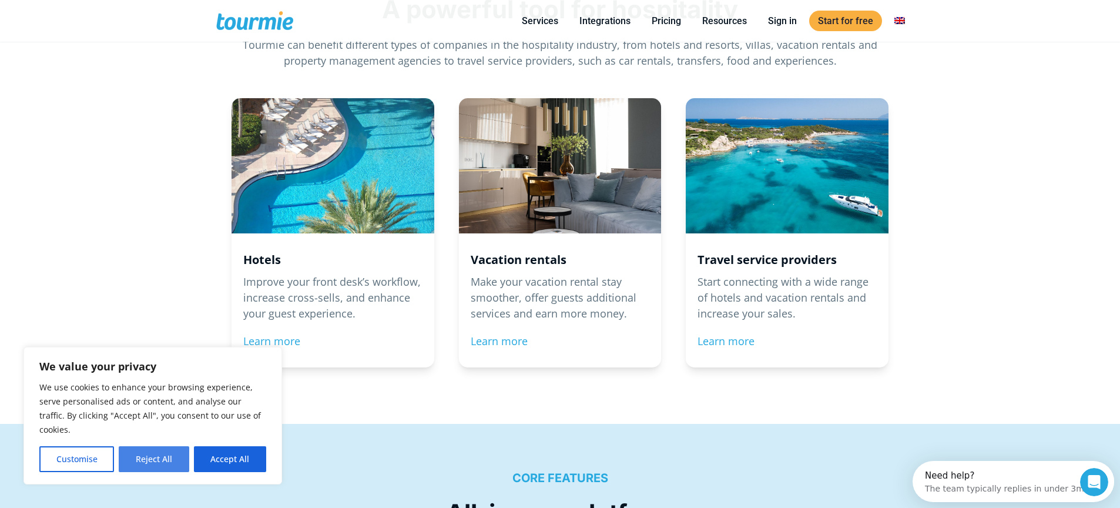 The image size is (1120, 508). I want to click on p: Tourmie can benefit different types of companies in the hospitality industry, from hotels and res..., so click(560, 53).